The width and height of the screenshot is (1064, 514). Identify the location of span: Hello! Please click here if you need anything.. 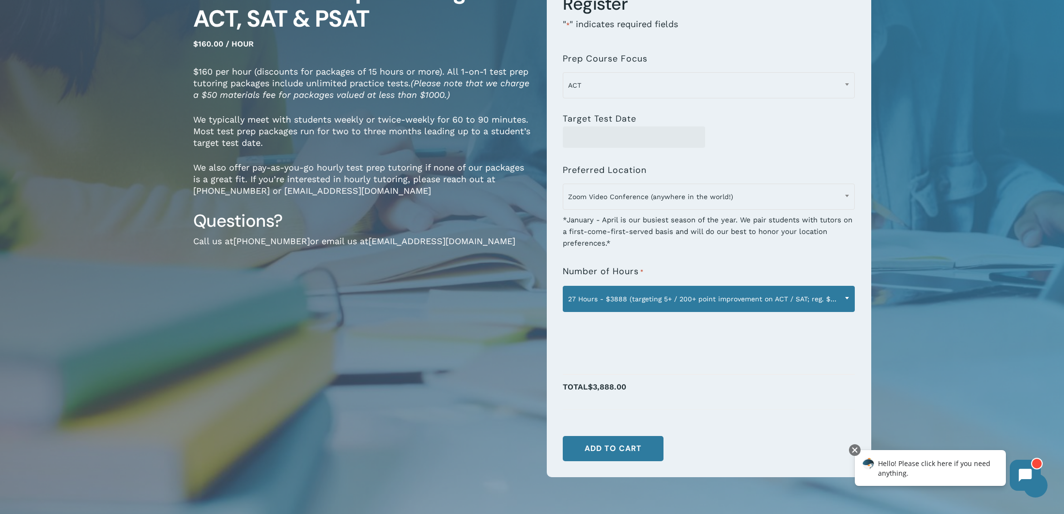
(90, 26).